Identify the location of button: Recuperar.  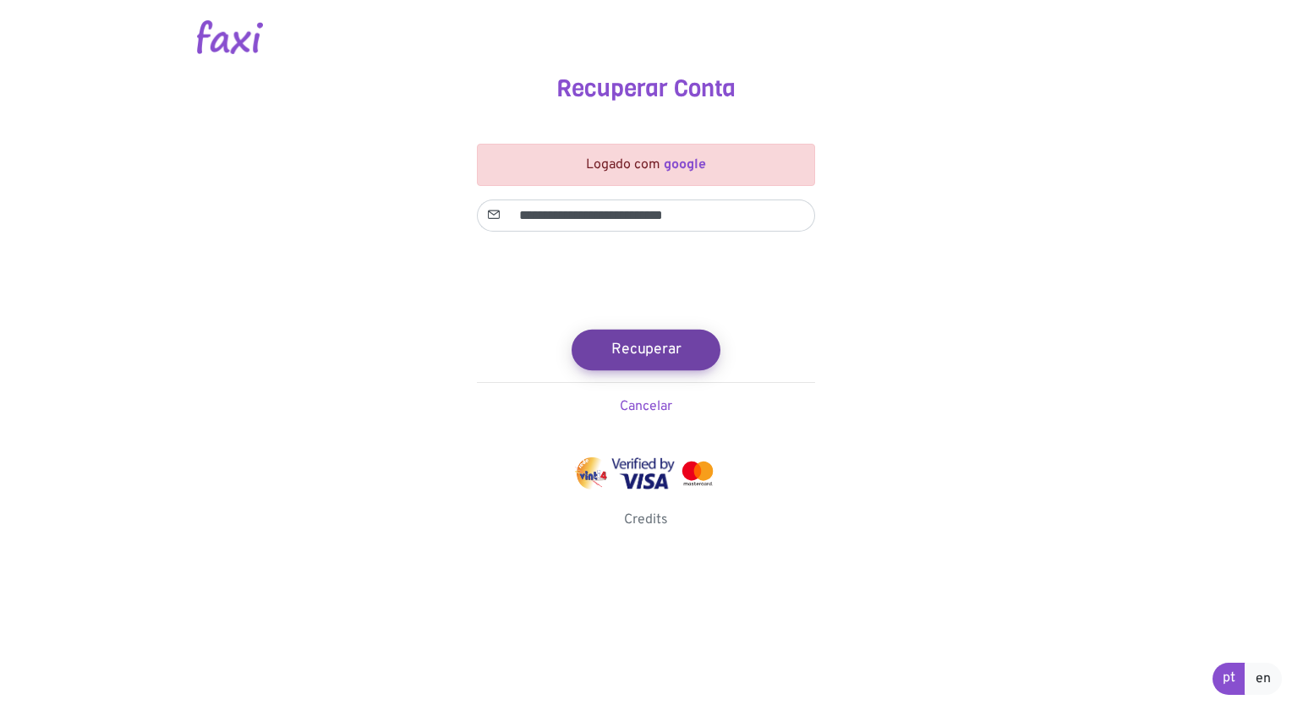
(646, 349).